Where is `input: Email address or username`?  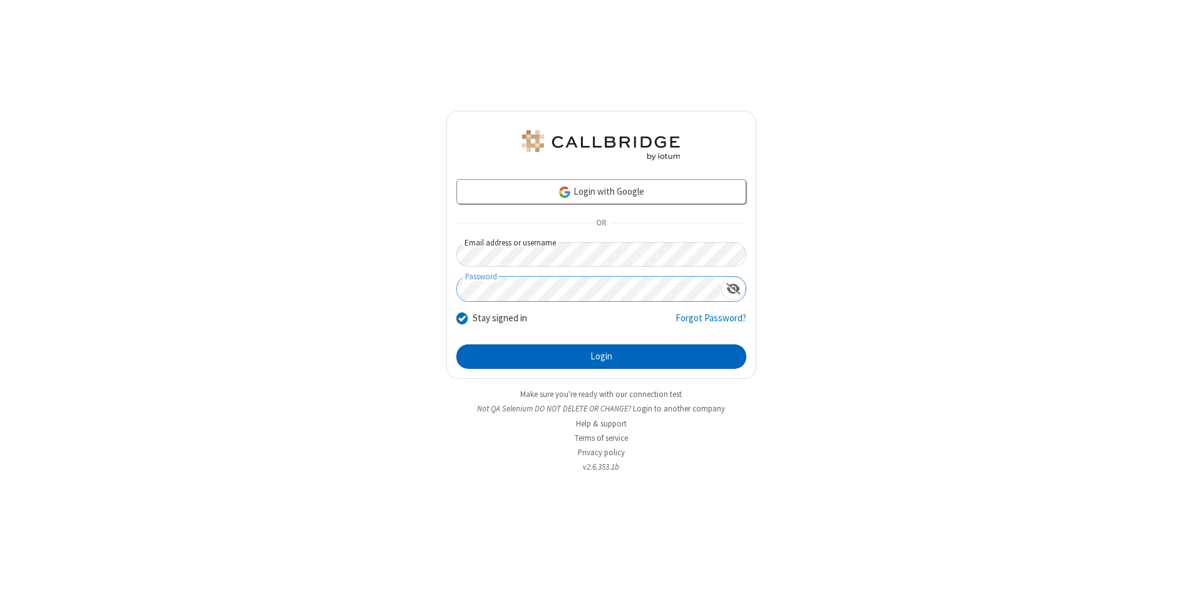 input: Email address or username is located at coordinates (601, 254).